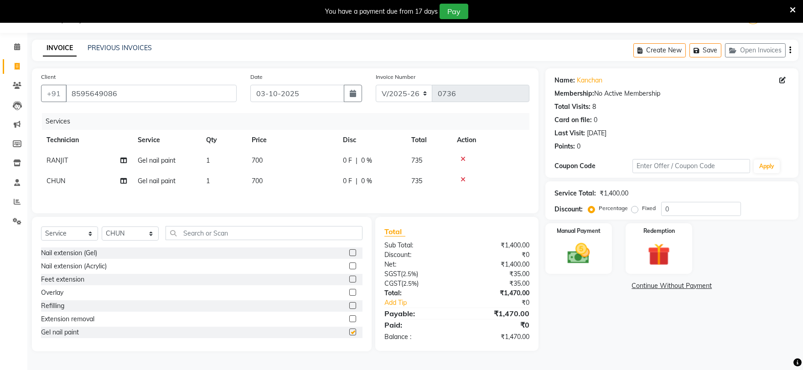 Image resolution: width=803 pixels, height=370 pixels. I want to click on span: Total, so click(395, 232).